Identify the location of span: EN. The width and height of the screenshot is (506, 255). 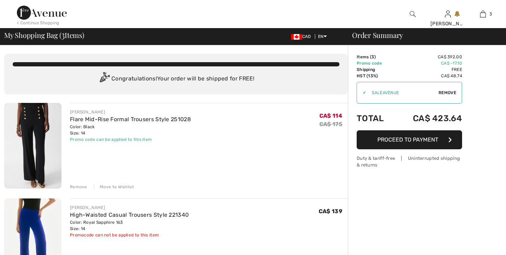
(322, 37).